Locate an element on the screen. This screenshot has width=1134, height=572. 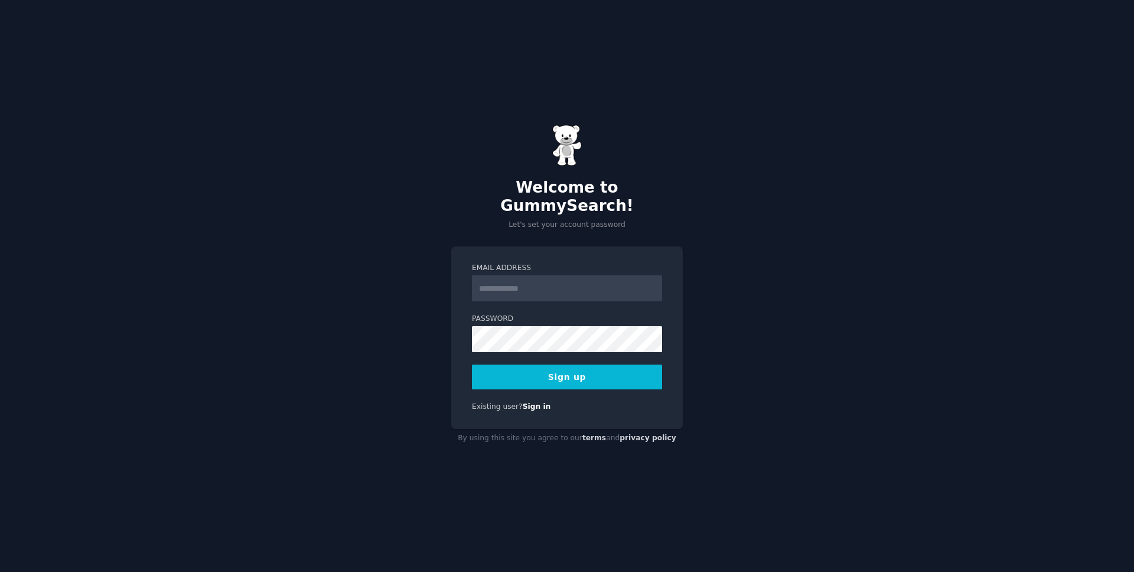
button: Sign up is located at coordinates (567, 377).